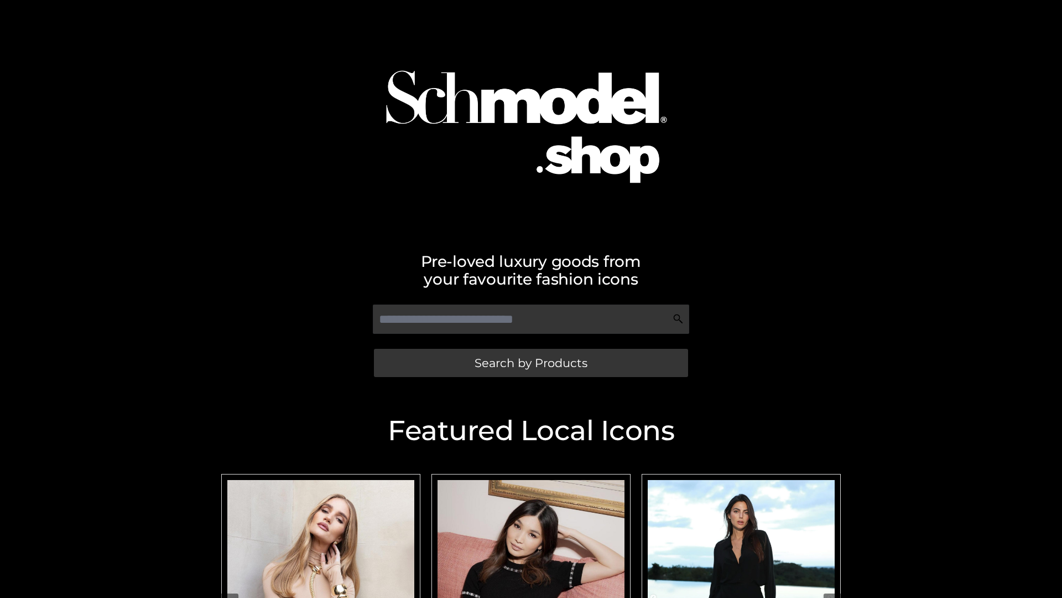 Image resolution: width=1062 pixels, height=598 pixels. What do you see at coordinates (531, 362) in the screenshot?
I see `a: Search by Products` at bounding box center [531, 362].